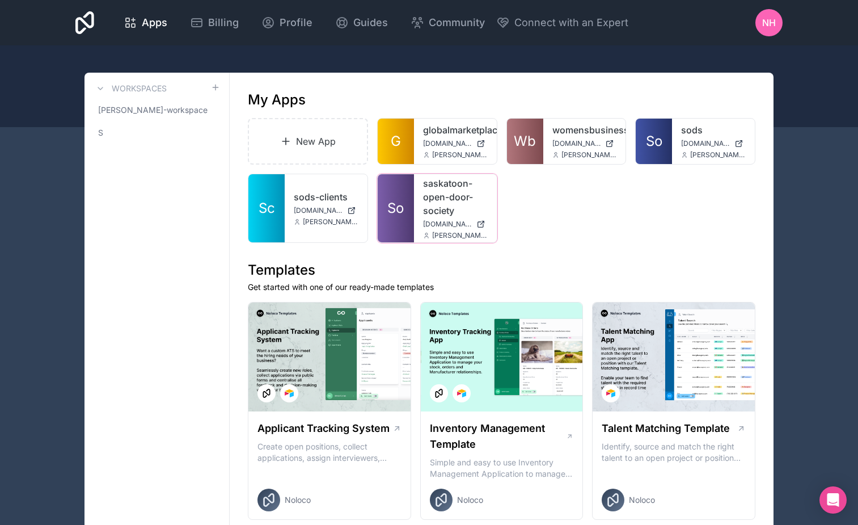  Describe the element at coordinates (502, 270) in the screenshot. I see `h1: Templates` at that location.